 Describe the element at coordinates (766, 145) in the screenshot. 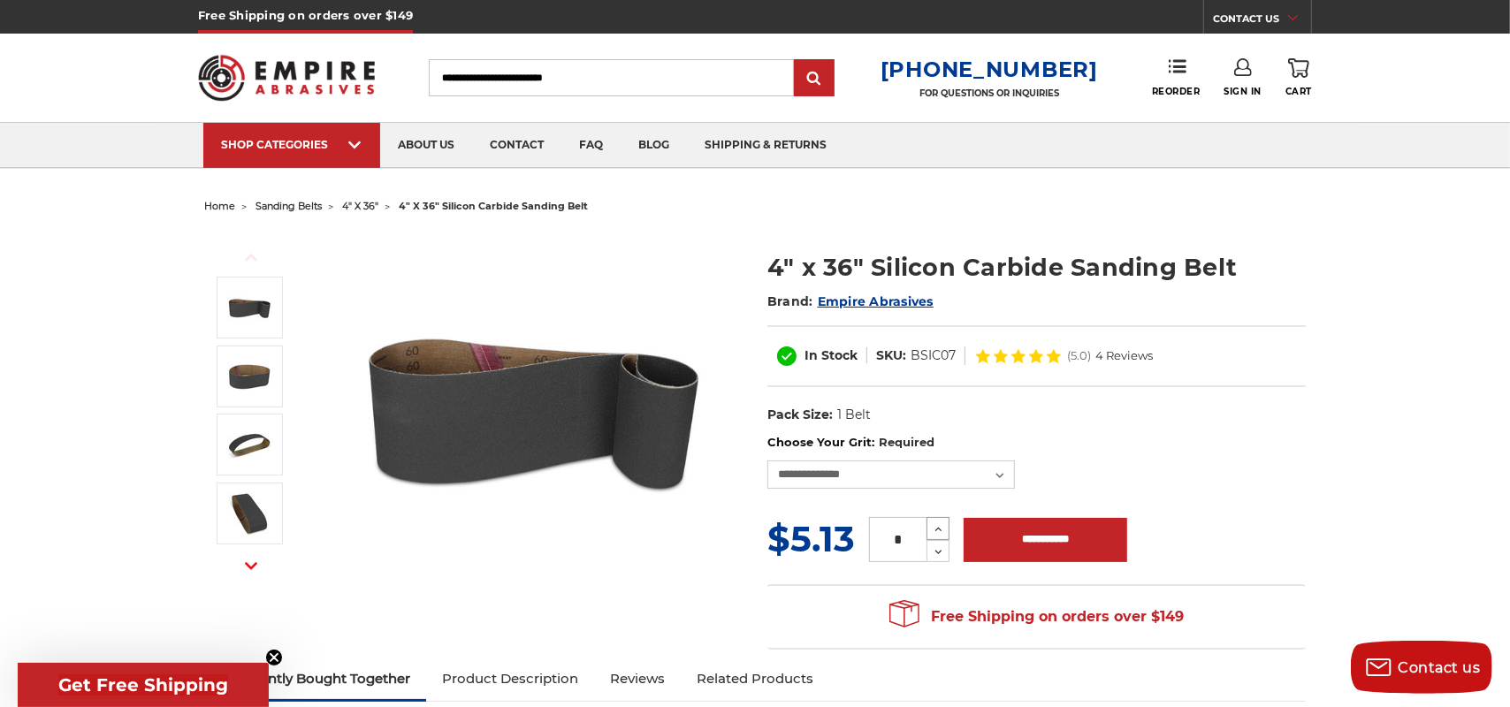

I see `a: shipping & returns` at that location.